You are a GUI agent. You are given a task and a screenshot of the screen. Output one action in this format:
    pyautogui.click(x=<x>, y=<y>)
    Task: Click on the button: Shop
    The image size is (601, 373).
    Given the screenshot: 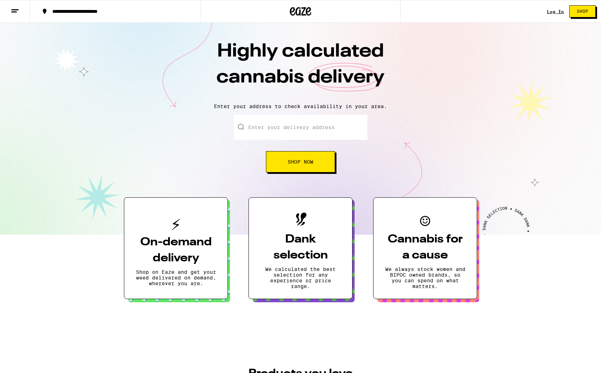 What is the action you would take?
    pyautogui.click(x=582, y=11)
    